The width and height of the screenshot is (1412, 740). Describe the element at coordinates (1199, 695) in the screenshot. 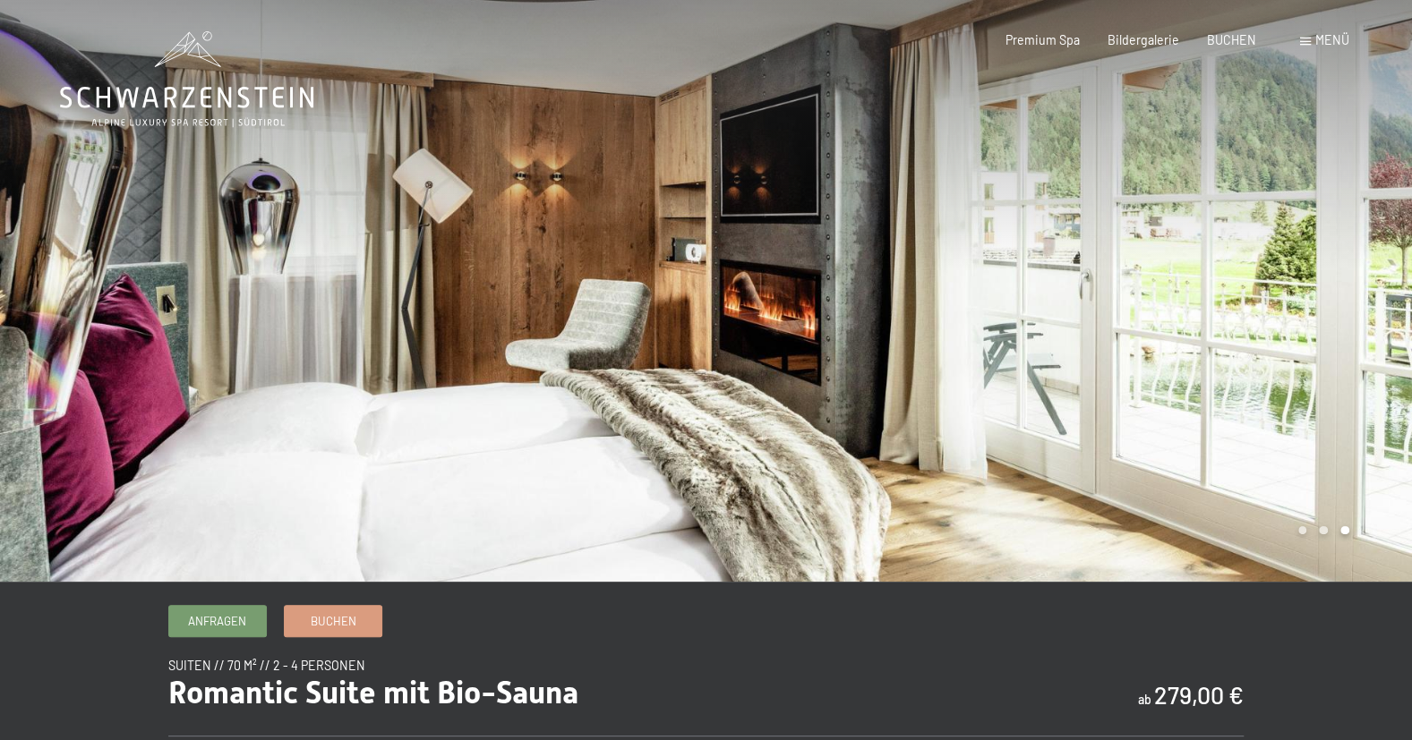

I see `b: 279,00 €` at that location.